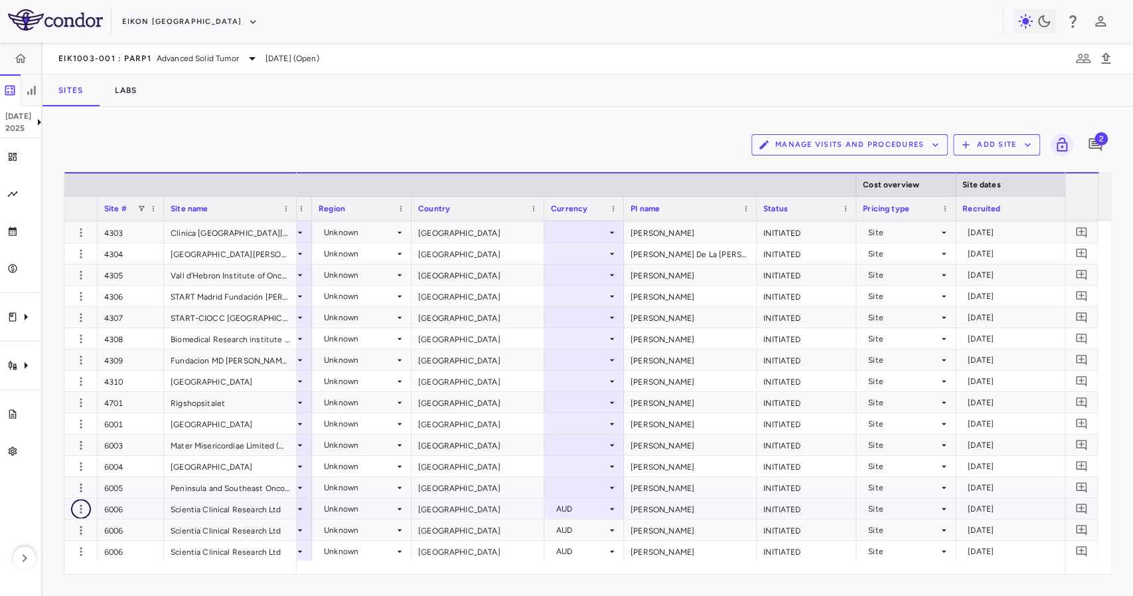 Image resolution: width=1133 pixels, height=596 pixels. What do you see at coordinates (582, 551) in the screenshot?
I see `div: AUD` at bounding box center [582, 551].